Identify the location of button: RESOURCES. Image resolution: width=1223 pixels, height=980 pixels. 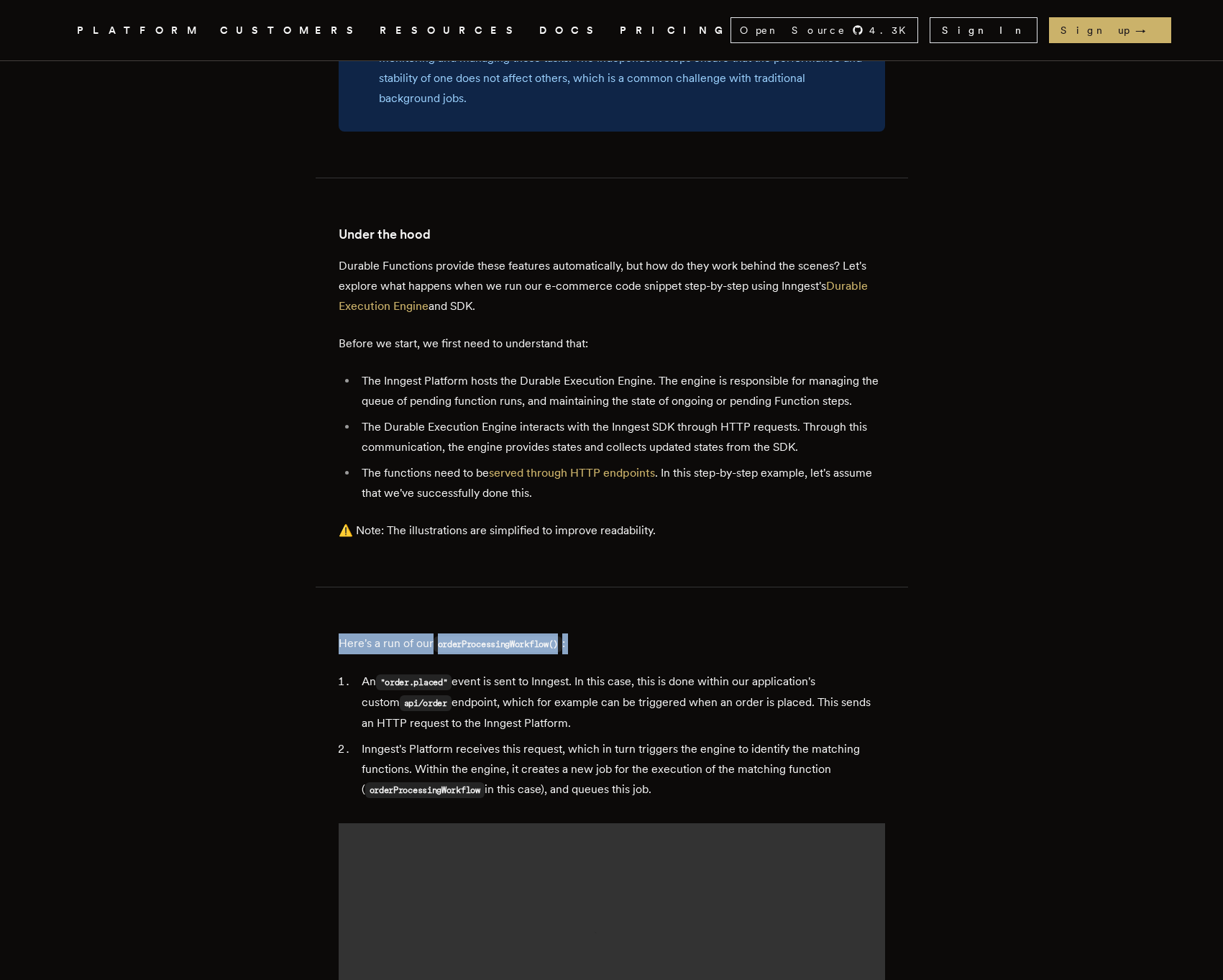
(451, 30).